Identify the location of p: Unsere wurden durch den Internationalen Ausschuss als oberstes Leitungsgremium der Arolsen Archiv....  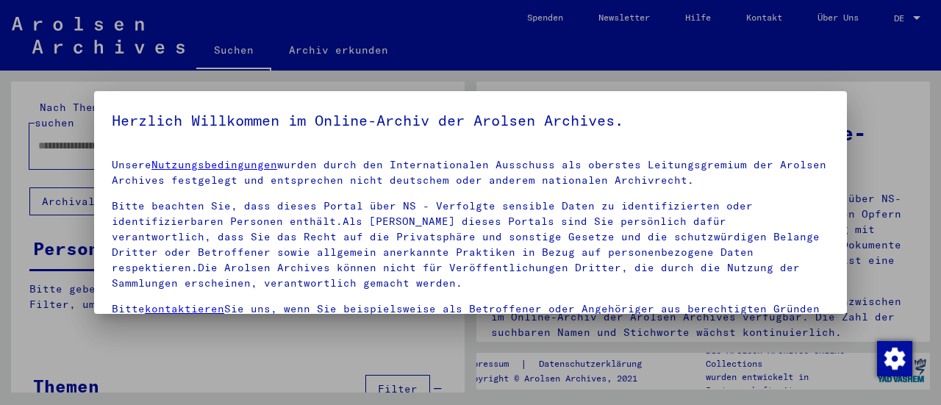
(470, 173).